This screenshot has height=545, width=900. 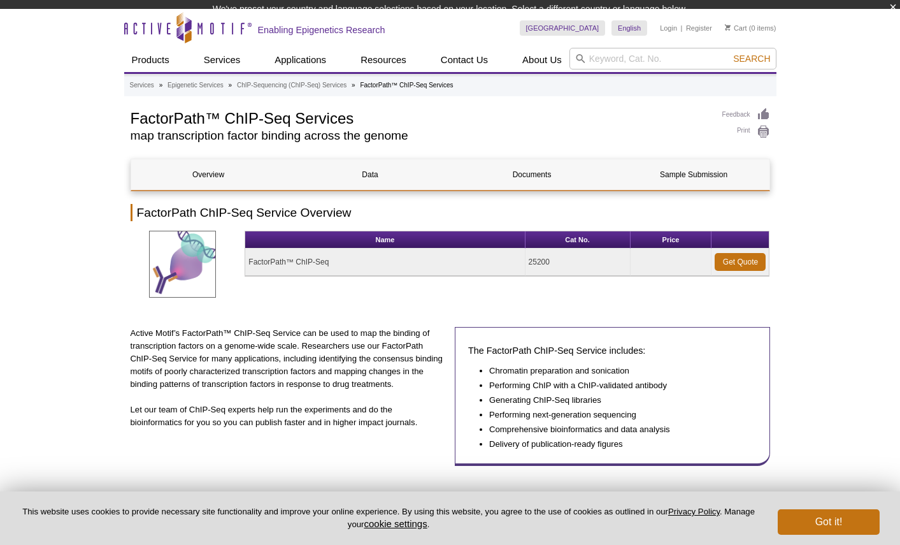 I want to click on button: Search, so click(x=752, y=59).